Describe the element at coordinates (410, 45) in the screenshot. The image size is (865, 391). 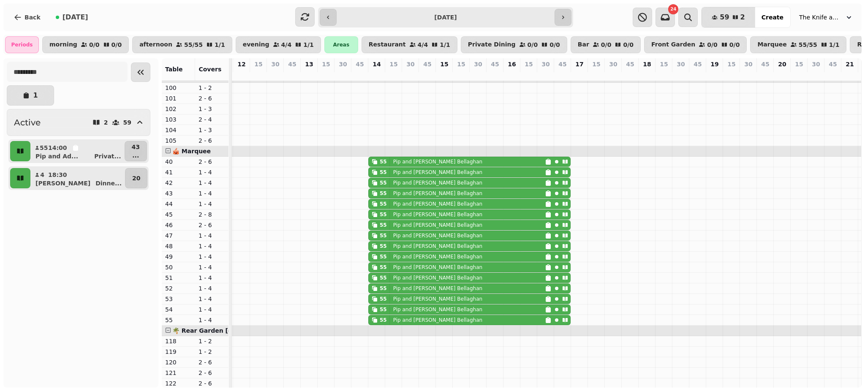
I see `button: Restaurant4/41/1` at that location.